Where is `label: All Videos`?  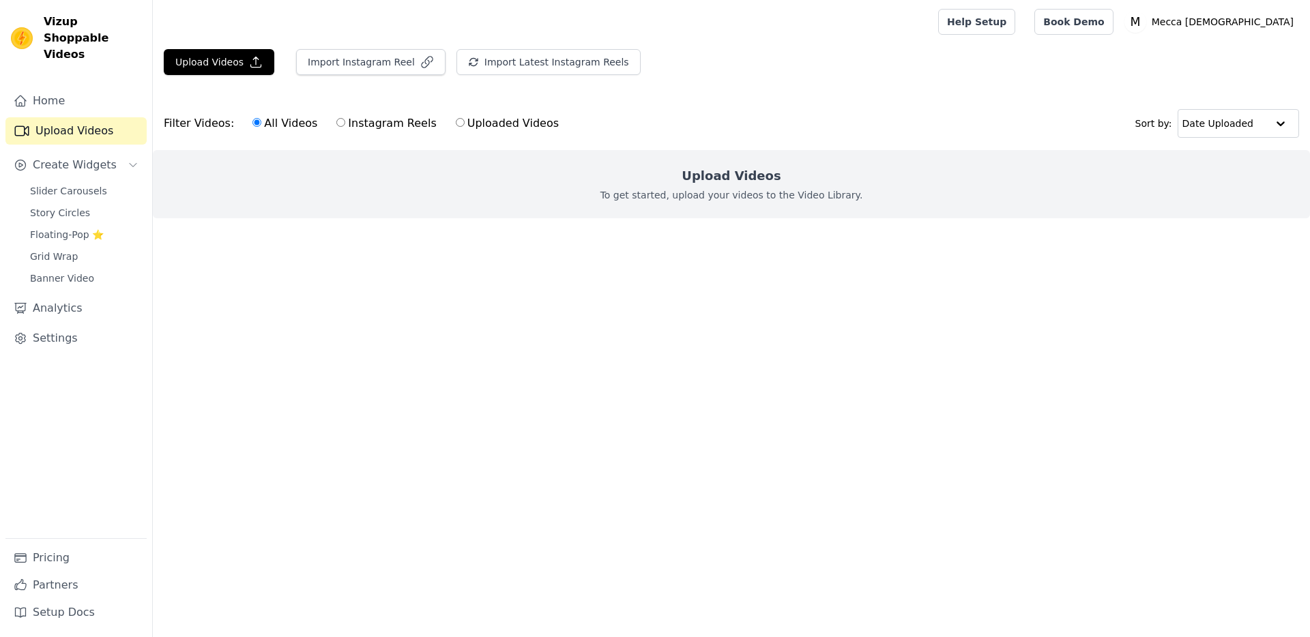 label: All Videos is located at coordinates (285, 124).